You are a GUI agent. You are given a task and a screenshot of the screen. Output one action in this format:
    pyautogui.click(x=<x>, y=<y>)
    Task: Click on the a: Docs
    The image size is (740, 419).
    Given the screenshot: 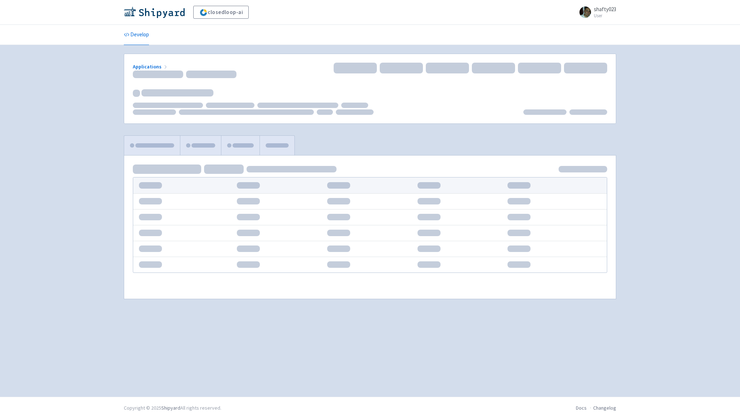 What is the action you would take?
    pyautogui.click(x=581, y=408)
    